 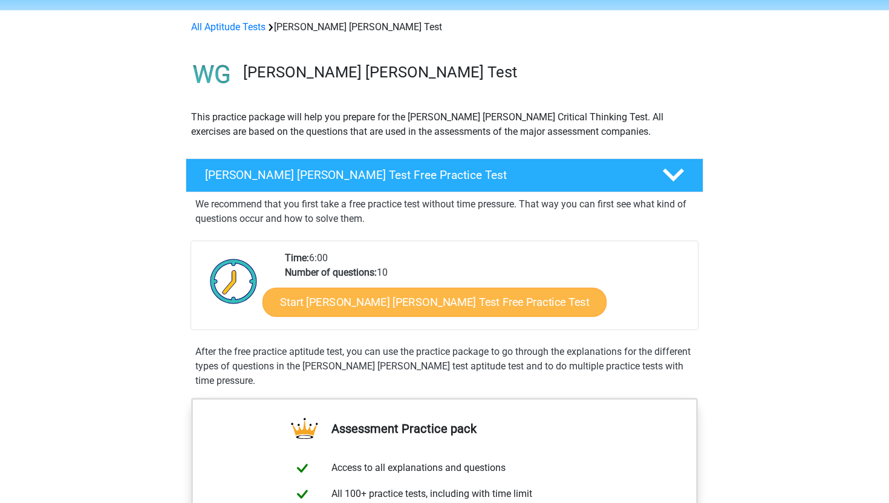 What do you see at coordinates (445, 212) in the screenshot?
I see `p: We recommend that you first take a free practice test without time pressure. That way you can fir...` at bounding box center [445, 212].